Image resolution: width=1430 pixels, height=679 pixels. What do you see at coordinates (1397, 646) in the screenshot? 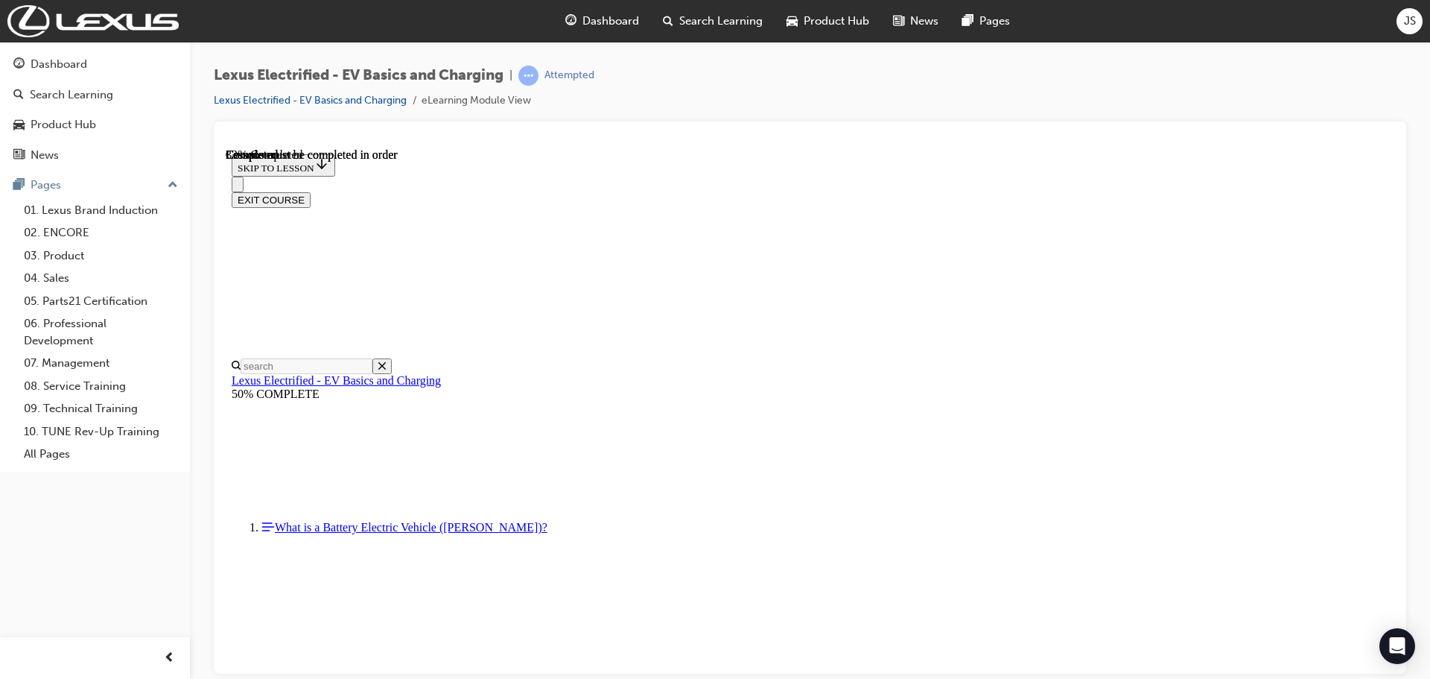
I see `div: Open Intercom Messenger` at bounding box center [1397, 646].